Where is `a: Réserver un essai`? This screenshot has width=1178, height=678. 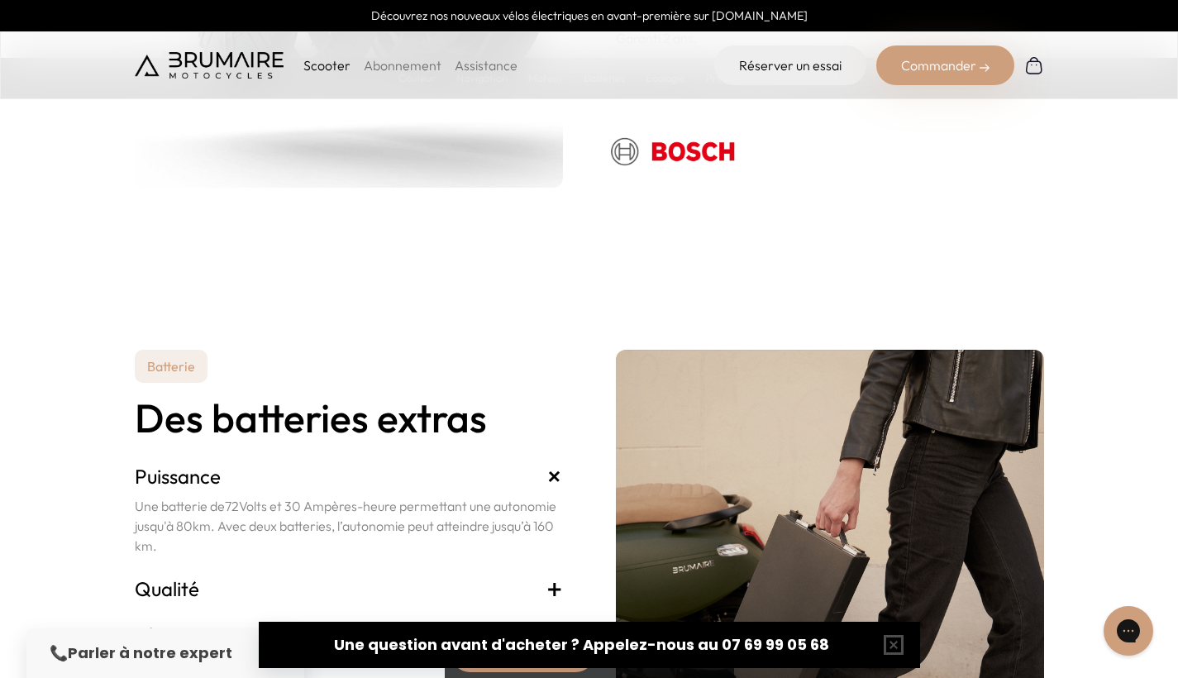 a: Réserver un essai is located at coordinates (790, 65).